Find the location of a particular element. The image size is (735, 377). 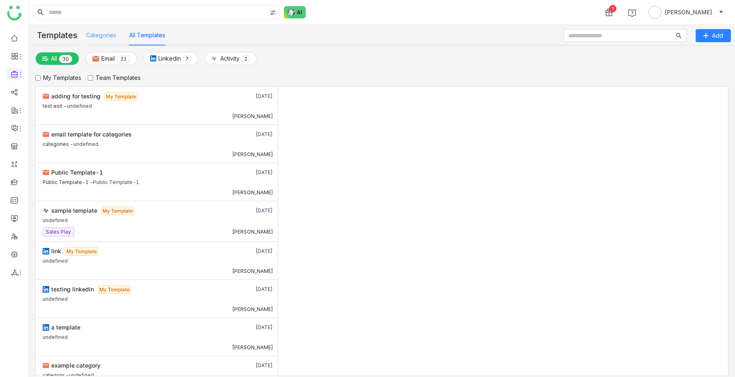

div: categories - is located at coordinates (58, 143).